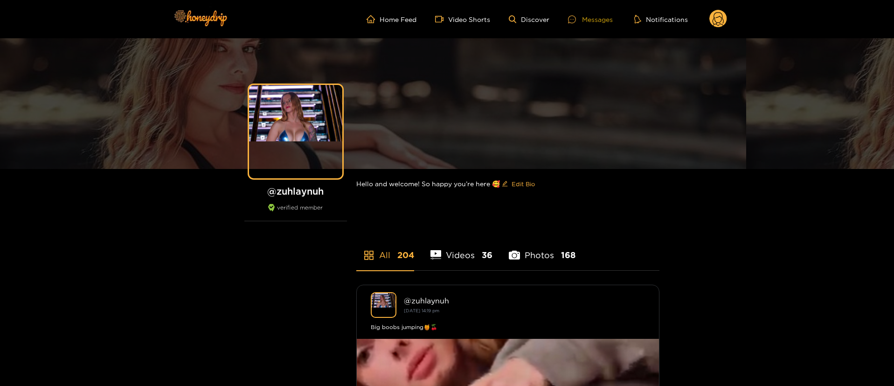  I want to click on span: Edit Bio, so click(523, 184).